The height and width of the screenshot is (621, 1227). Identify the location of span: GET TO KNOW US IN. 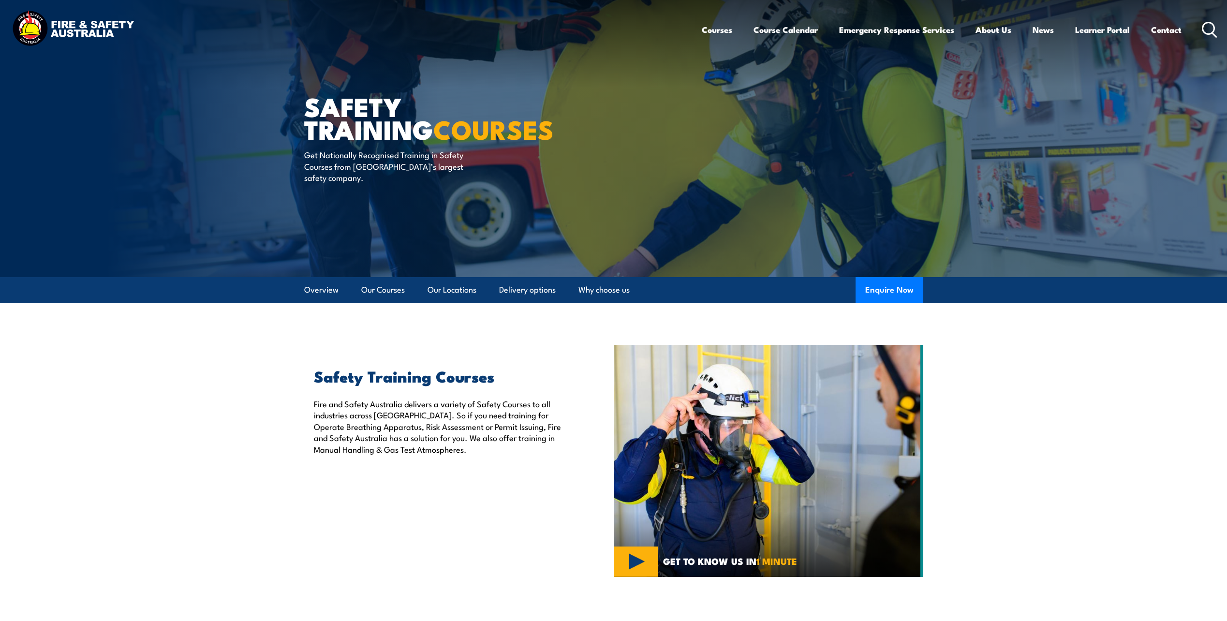
(730, 561).